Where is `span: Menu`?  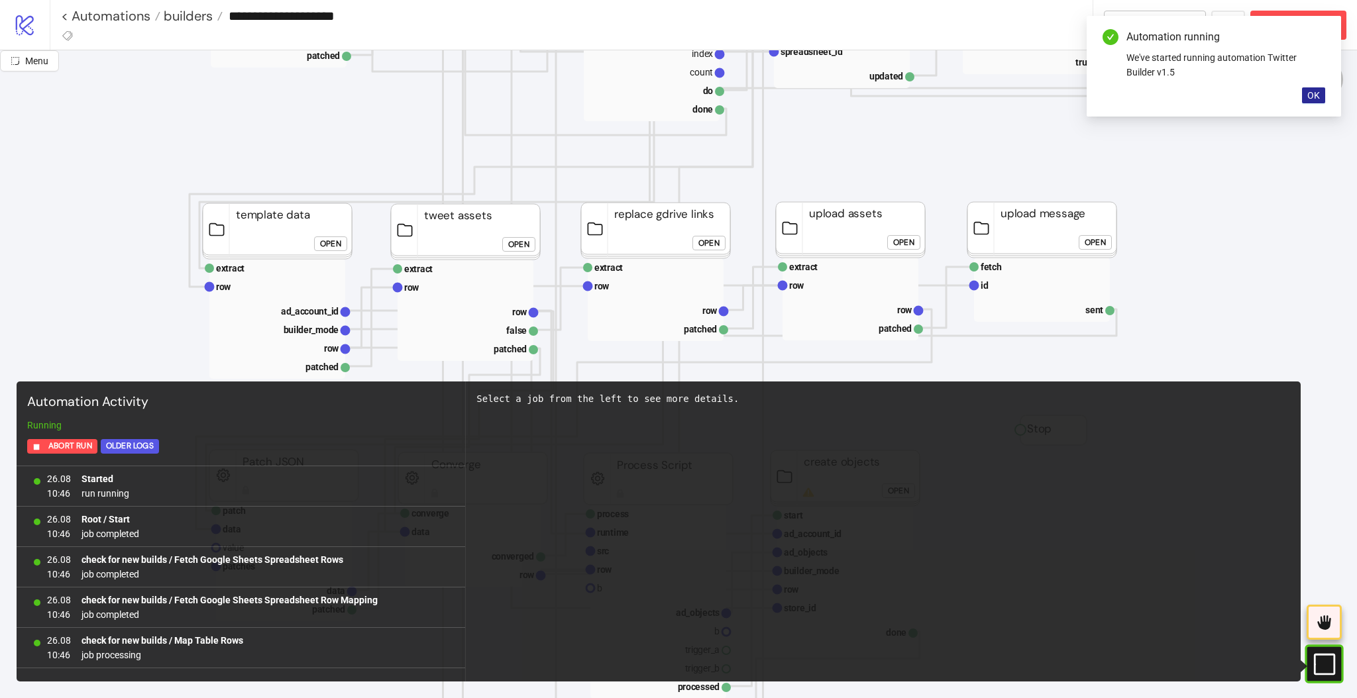 span: Menu is located at coordinates (36, 61).